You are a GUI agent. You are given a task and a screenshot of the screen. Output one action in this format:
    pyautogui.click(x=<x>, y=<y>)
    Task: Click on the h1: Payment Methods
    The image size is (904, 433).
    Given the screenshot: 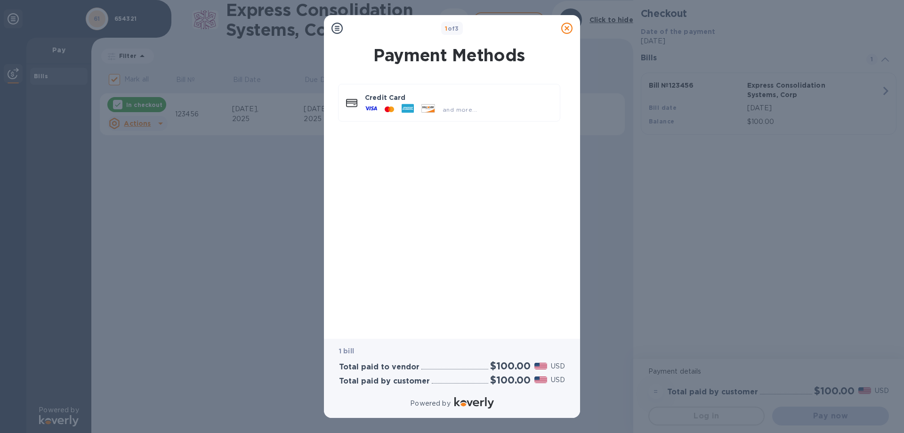 What is the action you would take?
    pyautogui.click(x=449, y=55)
    